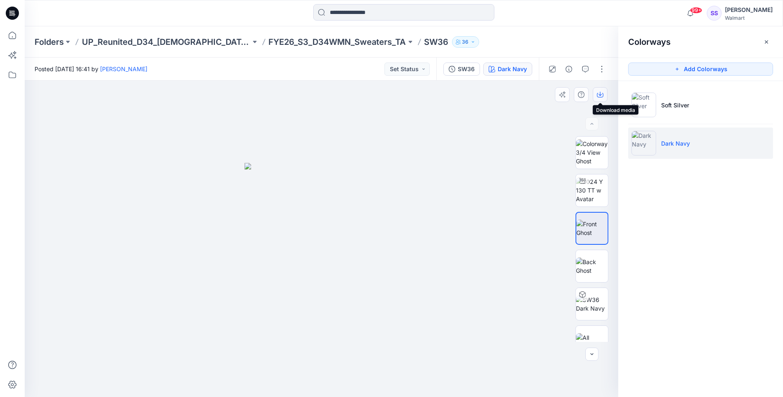  I want to click on div: SW36, so click(466, 69).